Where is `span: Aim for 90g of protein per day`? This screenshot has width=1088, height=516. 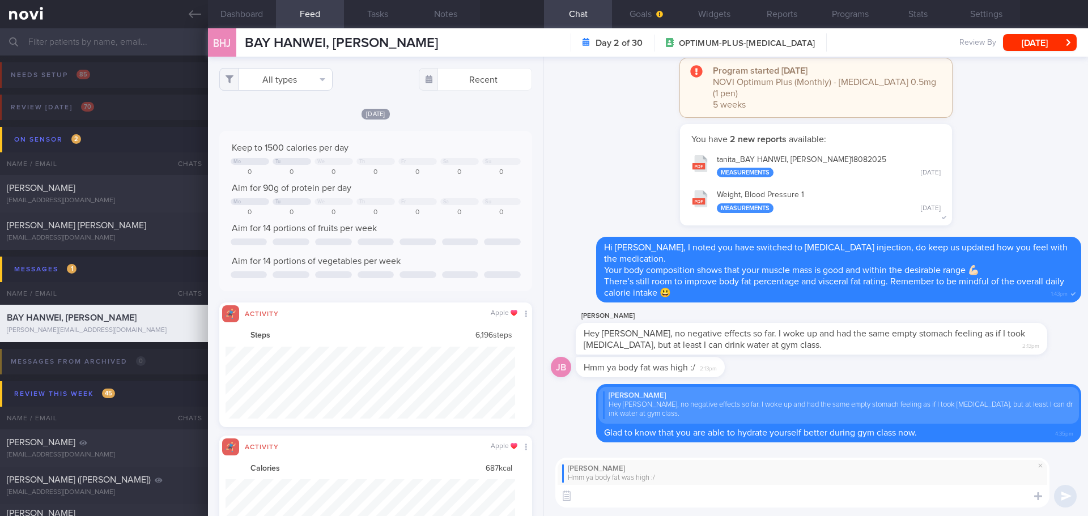 span: Aim for 90g of protein per day is located at coordinates (291, 188).